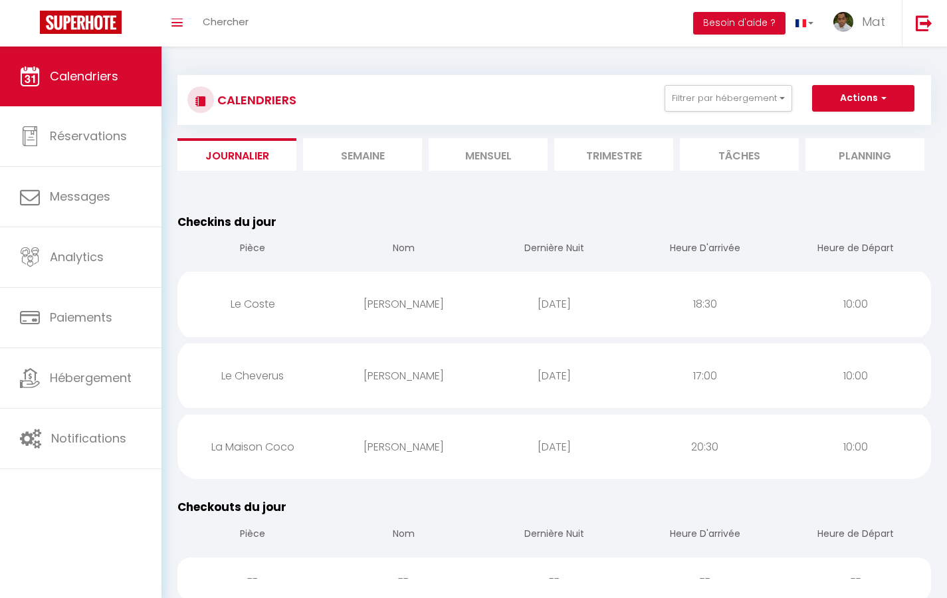  Describe the element at coordinates (865, 154) in the screenshot. I see `li: Planning` at that location.